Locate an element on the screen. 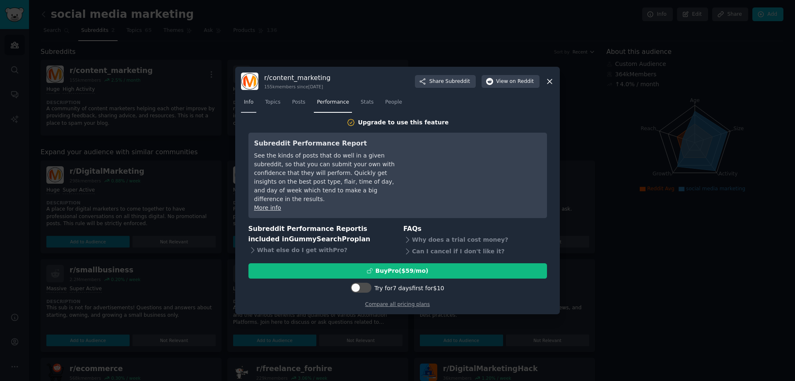 The image size is (795, 381). button: BuyPro($59/mo) is located at coordinates (398, 271).